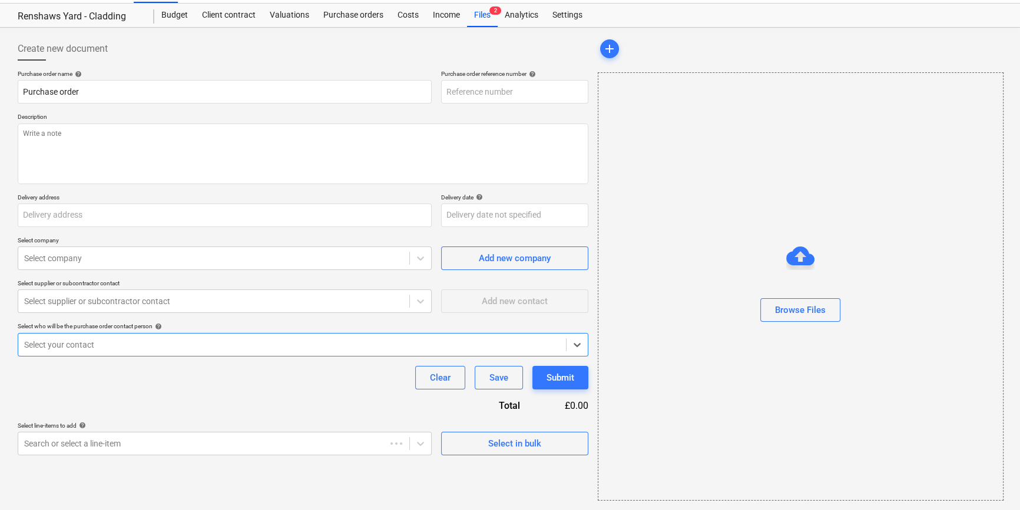  What do you see at coordinates (560, 378) in the screenshot?
I see `button: Submit` at bounding box center [560, 378].